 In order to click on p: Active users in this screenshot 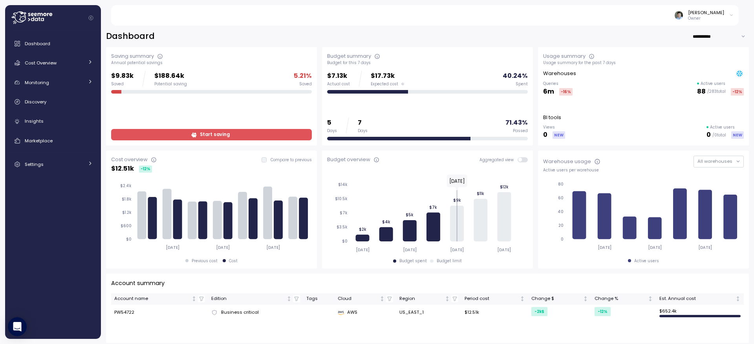, I will do `click(722, 127)`.